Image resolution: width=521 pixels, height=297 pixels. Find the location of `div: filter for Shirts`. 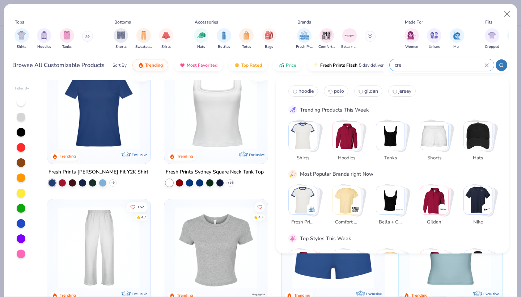

div: filter for Shirts is located at coordinates (22, 39).